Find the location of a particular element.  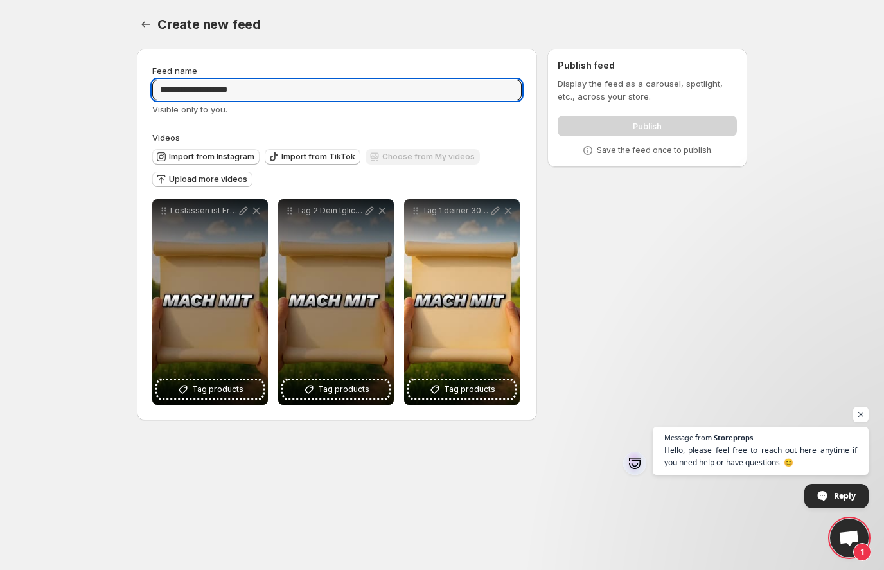

span: Import from Instagram is located at coordinates (211, 157).